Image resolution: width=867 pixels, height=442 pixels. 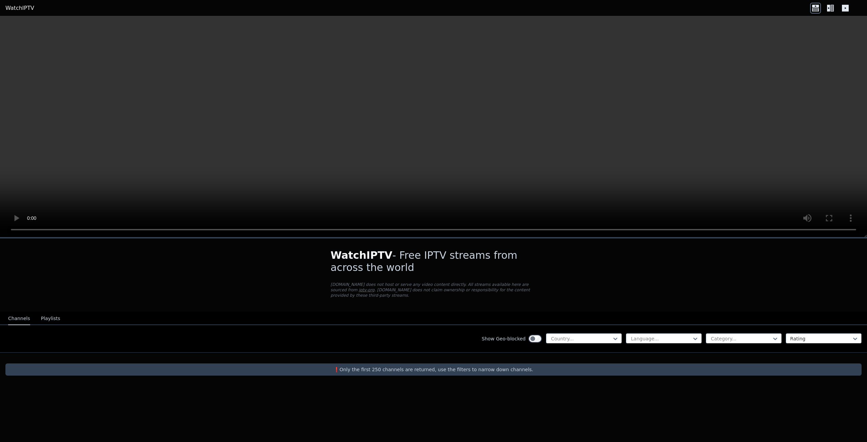 I want to click on button: Channels, so click(x=19, y=319).